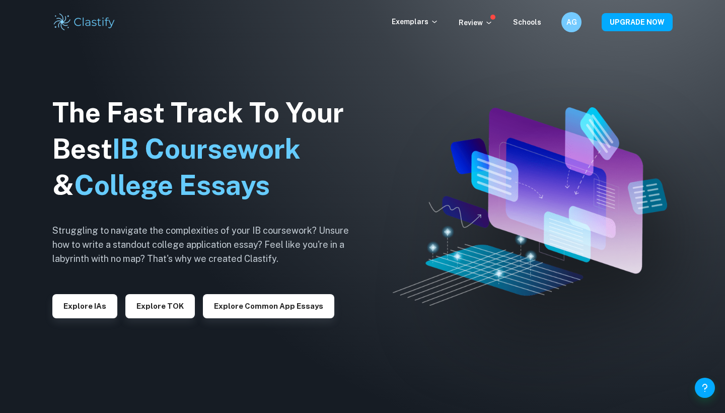 This screenshot has width=725, height=413. I want to click on button: Explore Common App essays, so click(268, 306).